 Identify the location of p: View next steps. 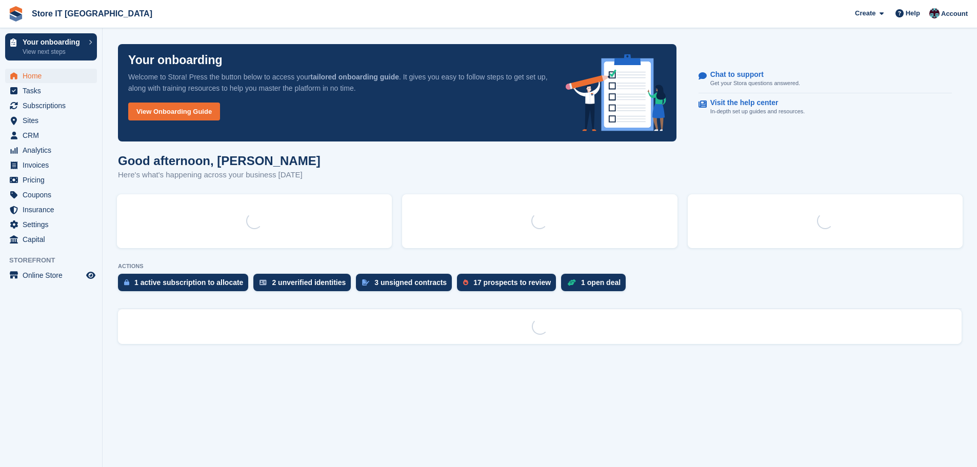
(53, 52).